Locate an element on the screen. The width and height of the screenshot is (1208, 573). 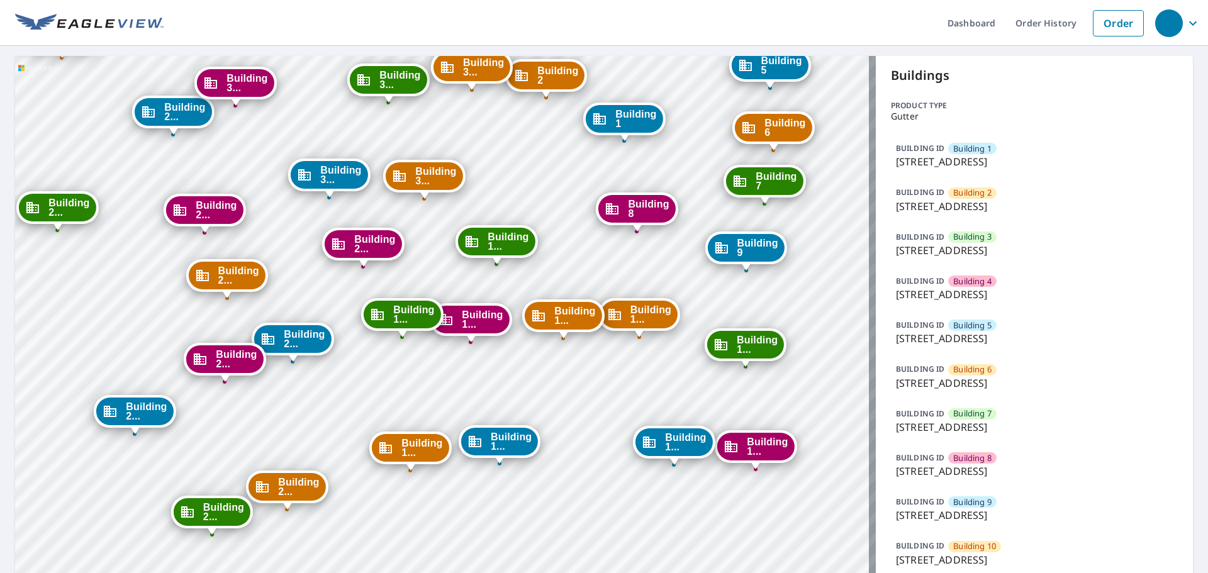
div: Dropped pin, building Building 19, Commercial property, 7627 East 37th Street North Wichita, KS 6... is located at coordinates (402, 318).